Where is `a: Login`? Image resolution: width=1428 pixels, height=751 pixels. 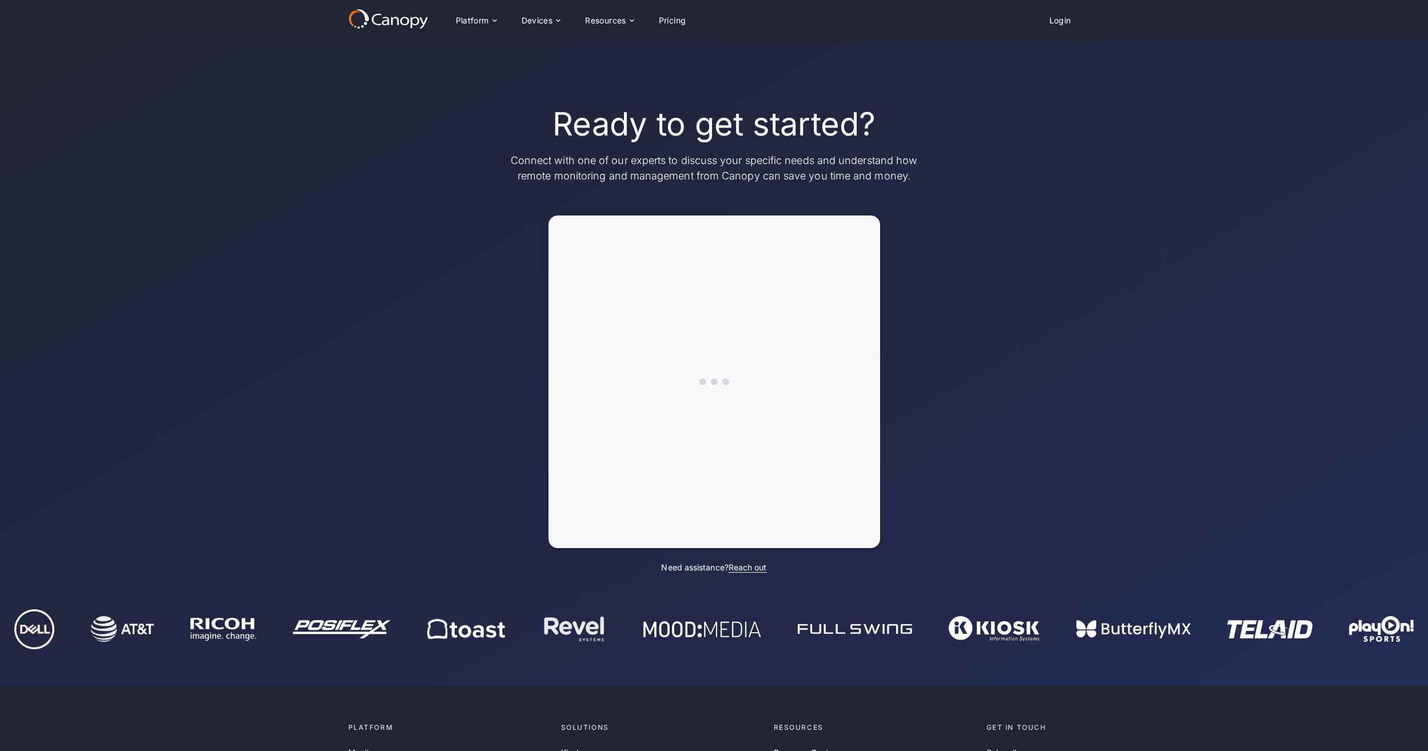
a: Login is located at coordinates (1060, 21).